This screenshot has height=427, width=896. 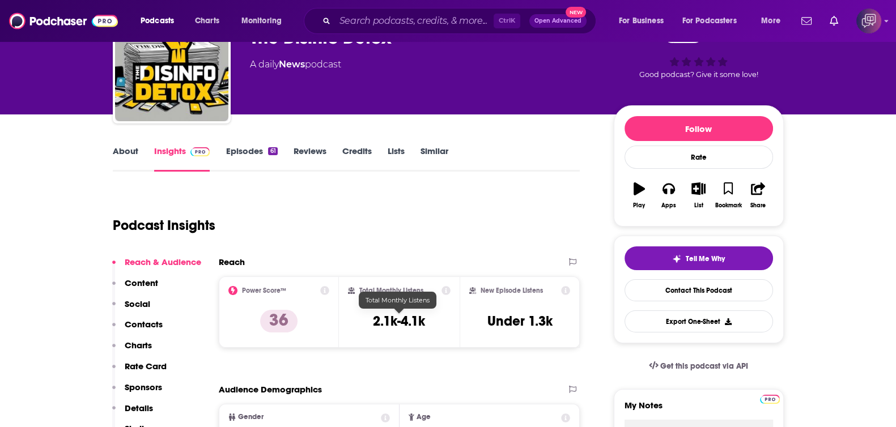 I want to click on span: Total Monthly Listens, so click(x=397, y=300).